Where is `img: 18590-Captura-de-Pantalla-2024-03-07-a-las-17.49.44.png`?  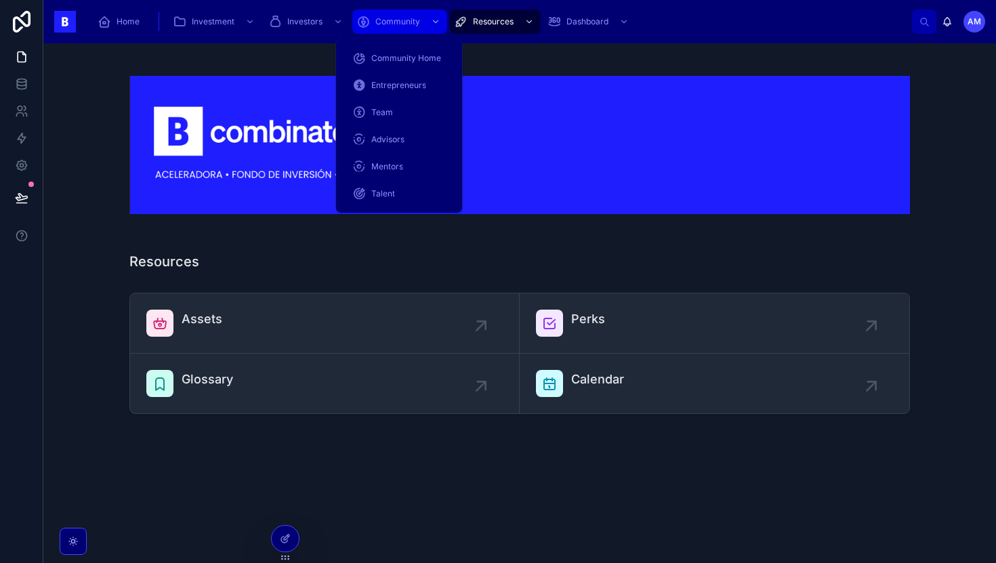 img: 18590-Captura-de-Pantalla-2024-03-07-a-las-17.49.44.png is located at coordinates (520, 145).